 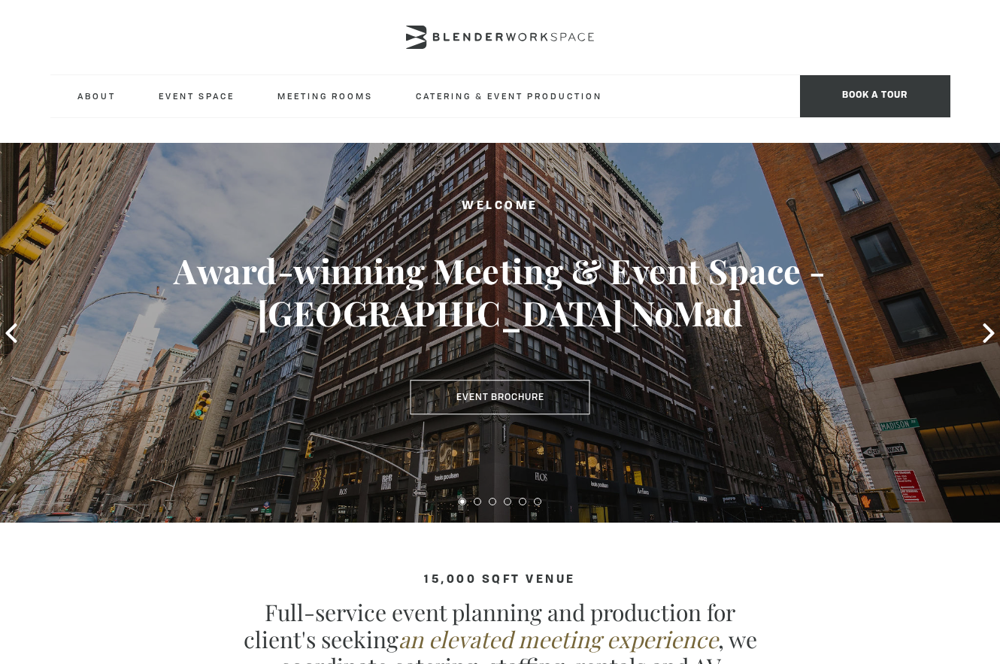 I want to click on a: Meeting Rooms, so click(x=325, y=95).